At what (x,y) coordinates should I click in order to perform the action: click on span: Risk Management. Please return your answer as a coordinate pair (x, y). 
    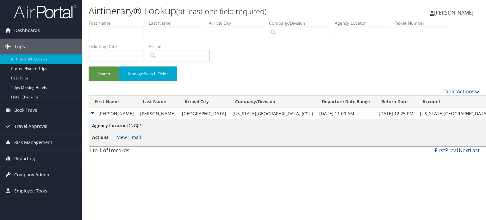
    Looking at the image, I should click on (33, 142).